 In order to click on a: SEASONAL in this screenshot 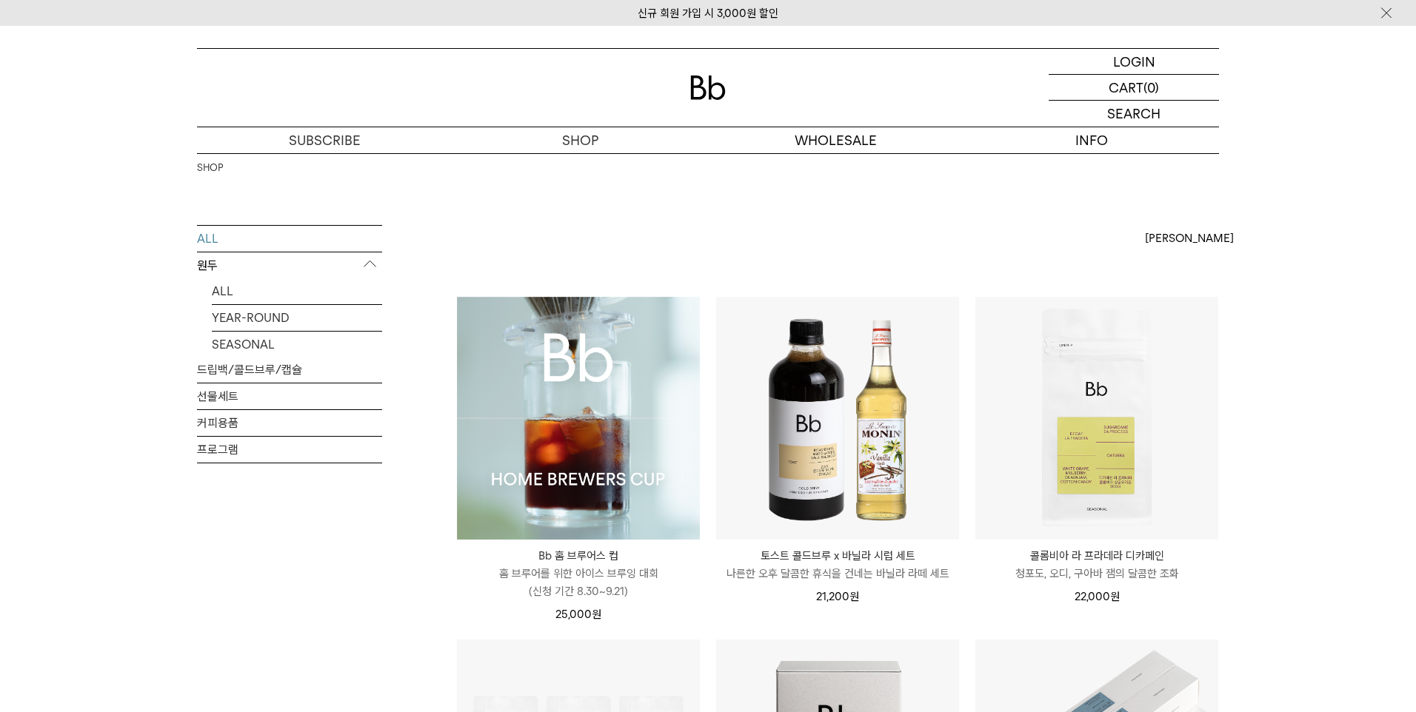, I will do `click(297, 344)`.